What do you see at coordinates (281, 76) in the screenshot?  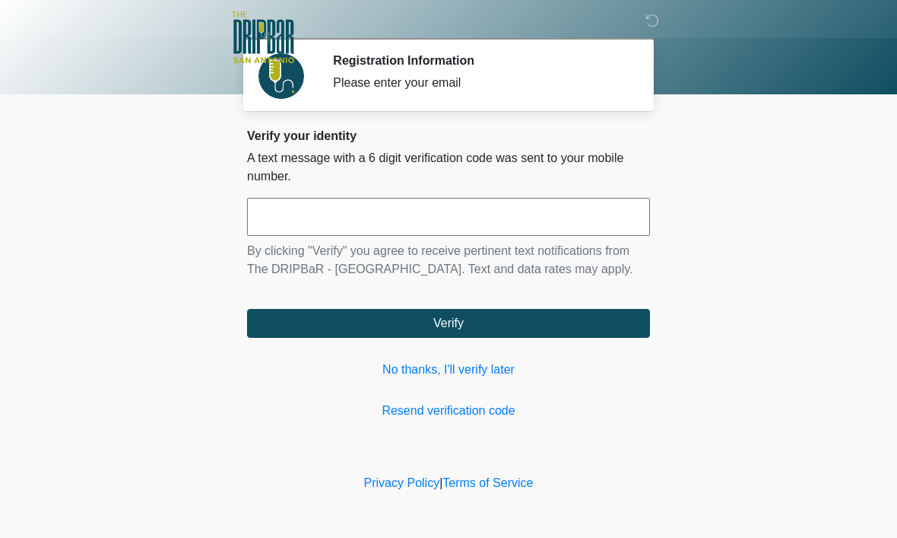 I see `img: Agent Avatar` at bounding box center [281, 76].